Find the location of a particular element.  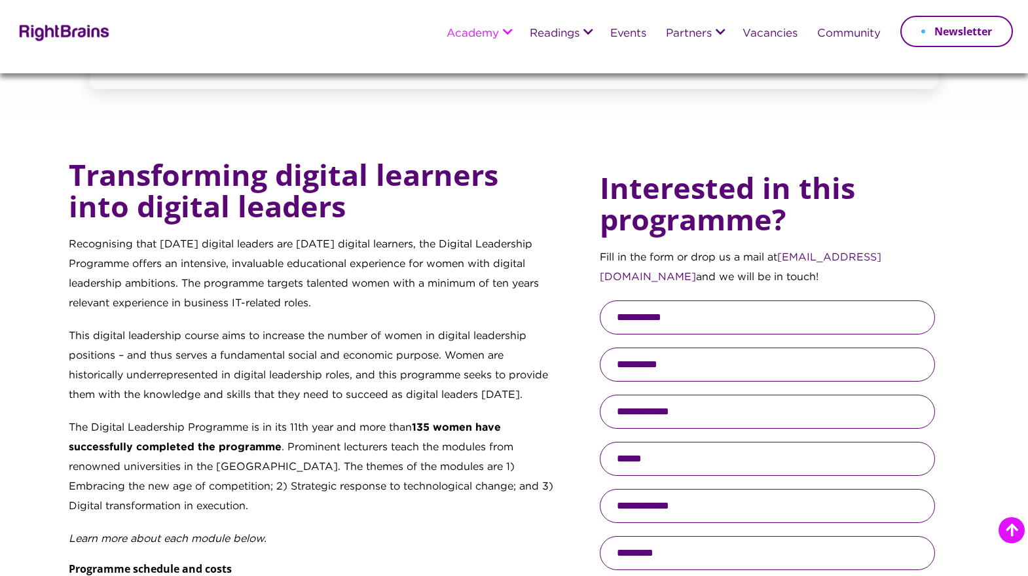

a: Vacancies is located at coordinates (770, 34).